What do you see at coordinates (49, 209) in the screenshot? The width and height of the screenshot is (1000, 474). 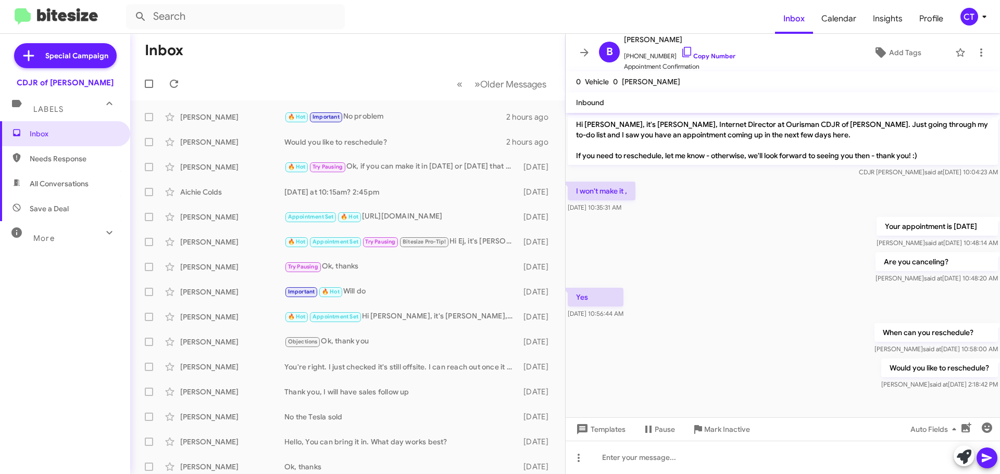 I see `span: Save a Deal` at bounding box center [49, 209].